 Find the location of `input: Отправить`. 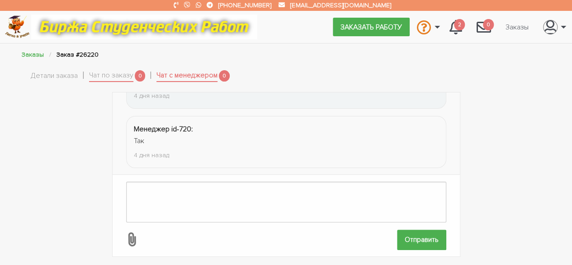

input: Отправить is located at coordinates (422, 239).